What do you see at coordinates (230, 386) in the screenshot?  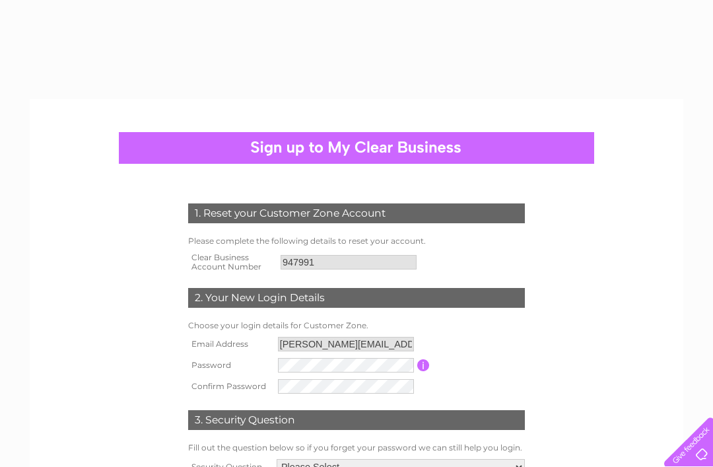 I see `th: Confirm Password` at bounding box center [230, 386].